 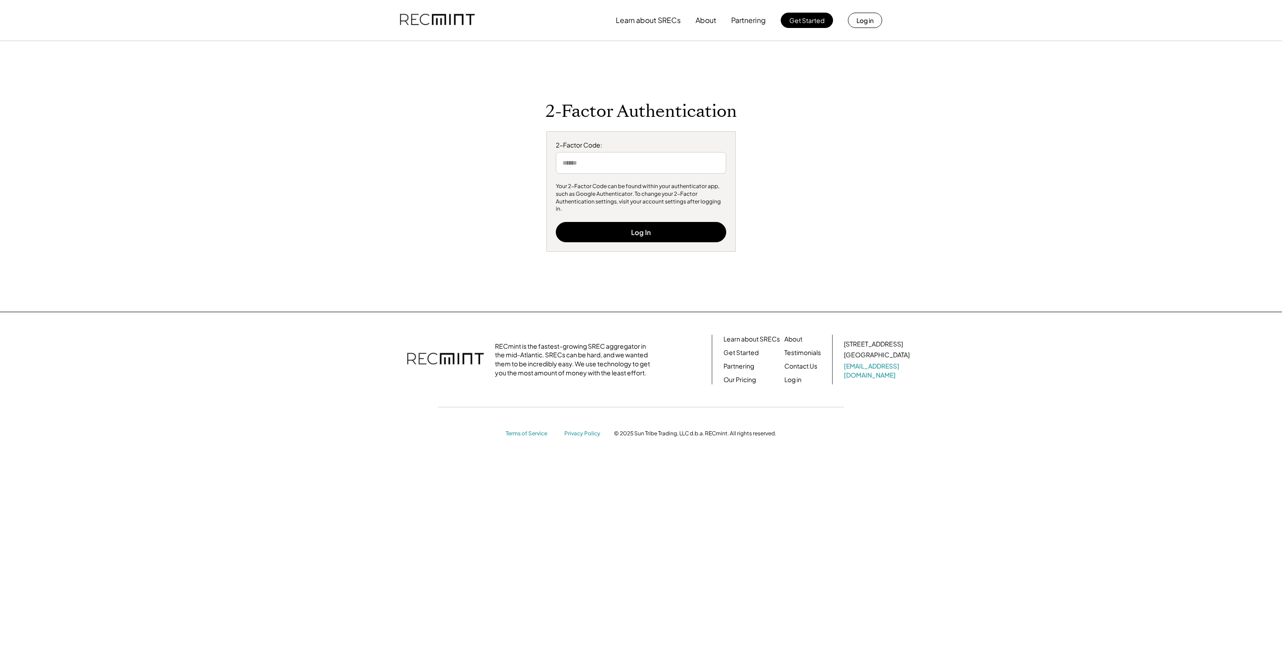 I want to click on button: Log in, so click(x=865, y=20).